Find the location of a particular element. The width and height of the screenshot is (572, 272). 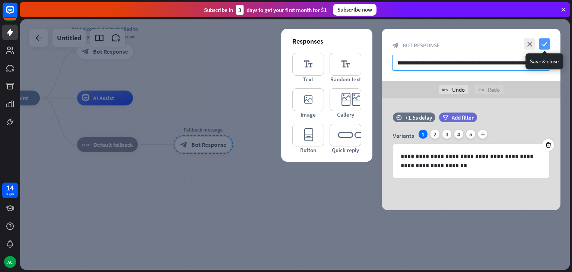

div: days is located at coordinates (10, 194).